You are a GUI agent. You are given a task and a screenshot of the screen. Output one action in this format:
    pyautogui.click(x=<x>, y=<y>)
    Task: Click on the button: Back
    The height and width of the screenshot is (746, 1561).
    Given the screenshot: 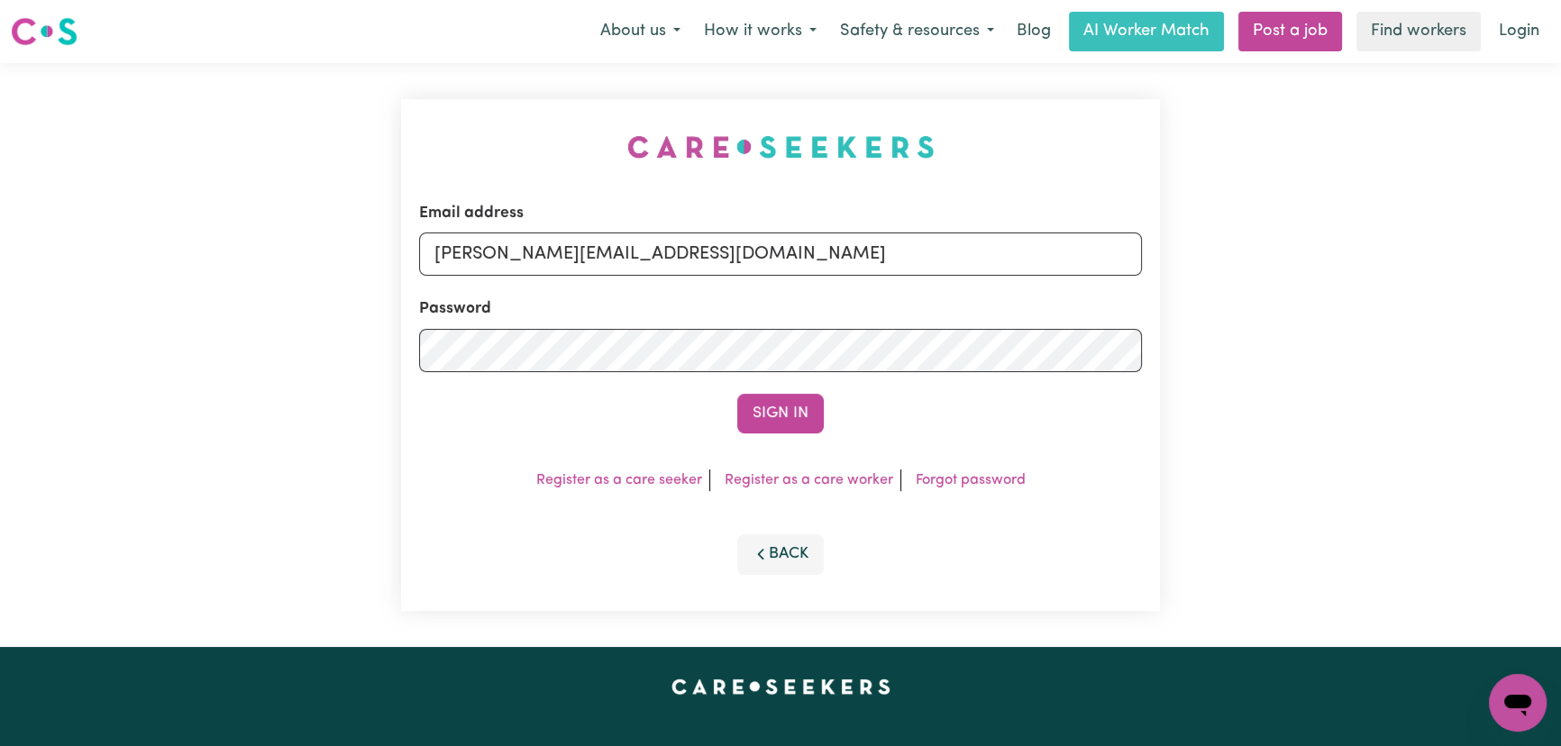 What is the action you would take?
    pyautogui.click(x=781, y=554)
    